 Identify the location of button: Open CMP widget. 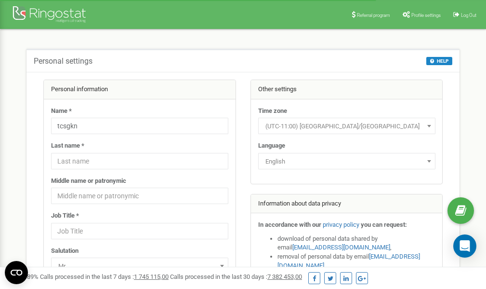
(16, 272).